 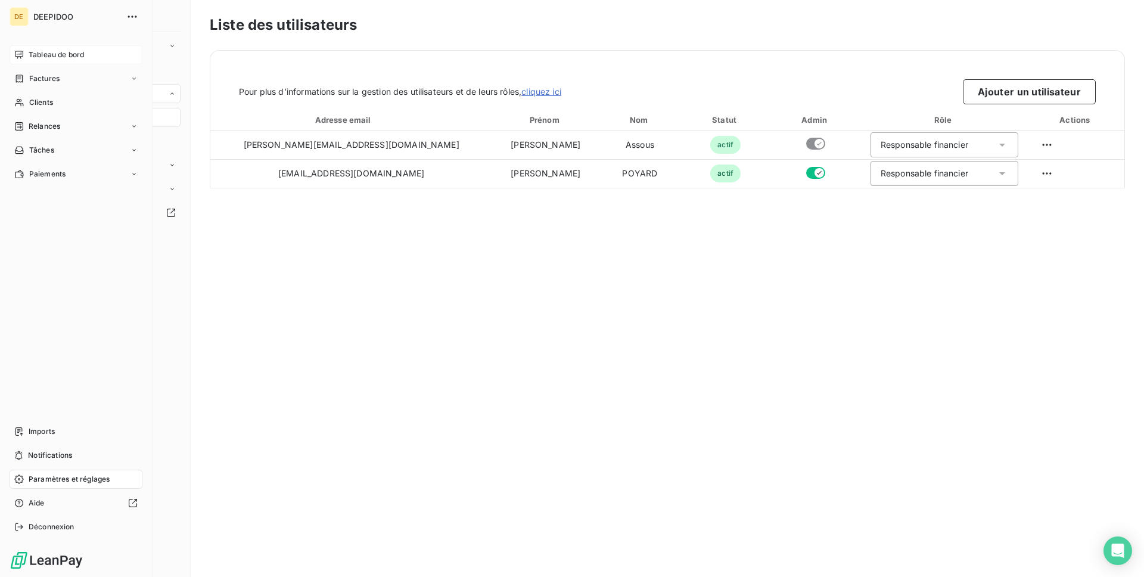 What do you see at coordinates (1076, 120) in the screenshot?
I see `div: Actions` at bounding box center [1076, 120].